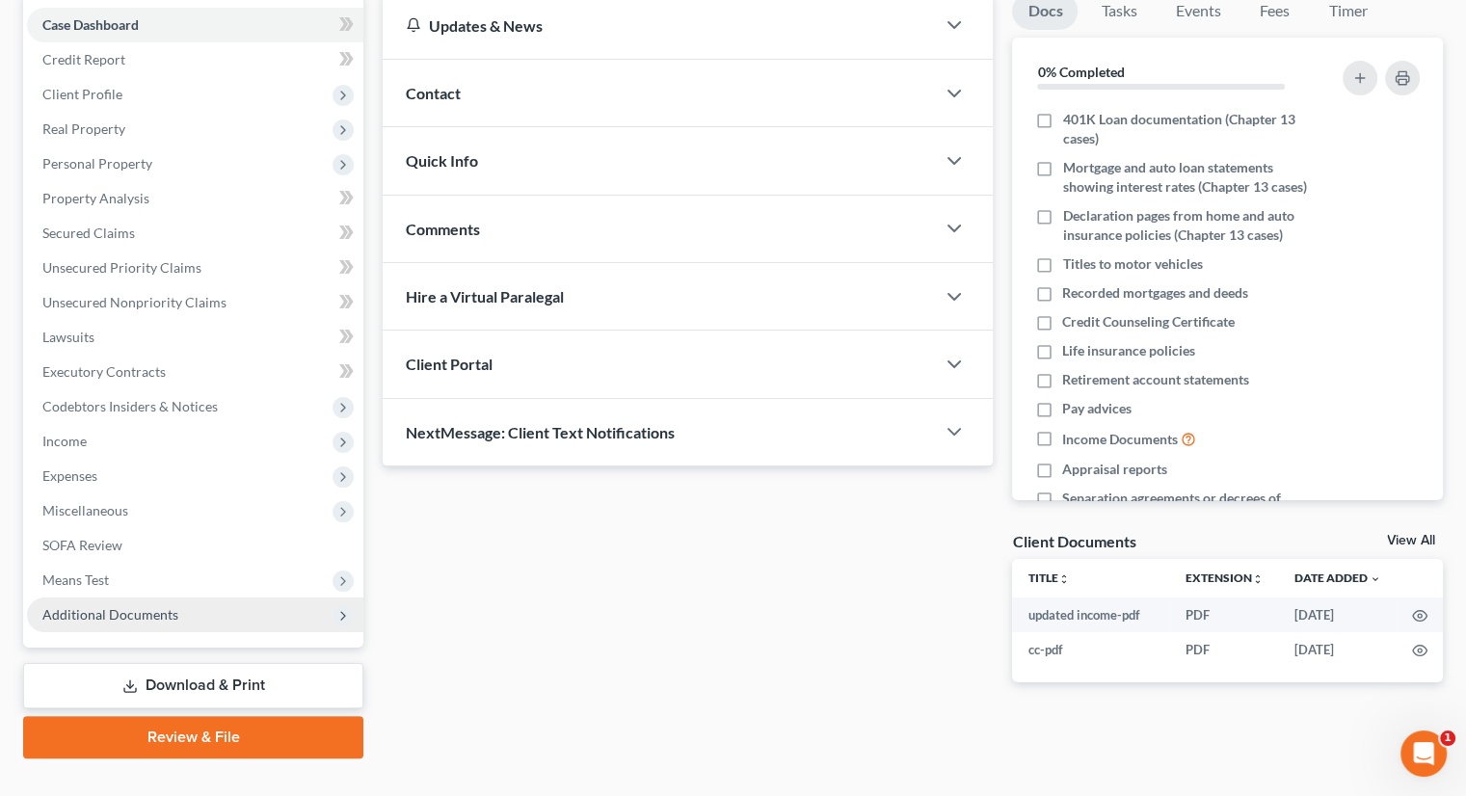 This screenshot has height=796, width=1466. I want to click on span: Separation agreements or decrees of divorces, so click(1190, 508).